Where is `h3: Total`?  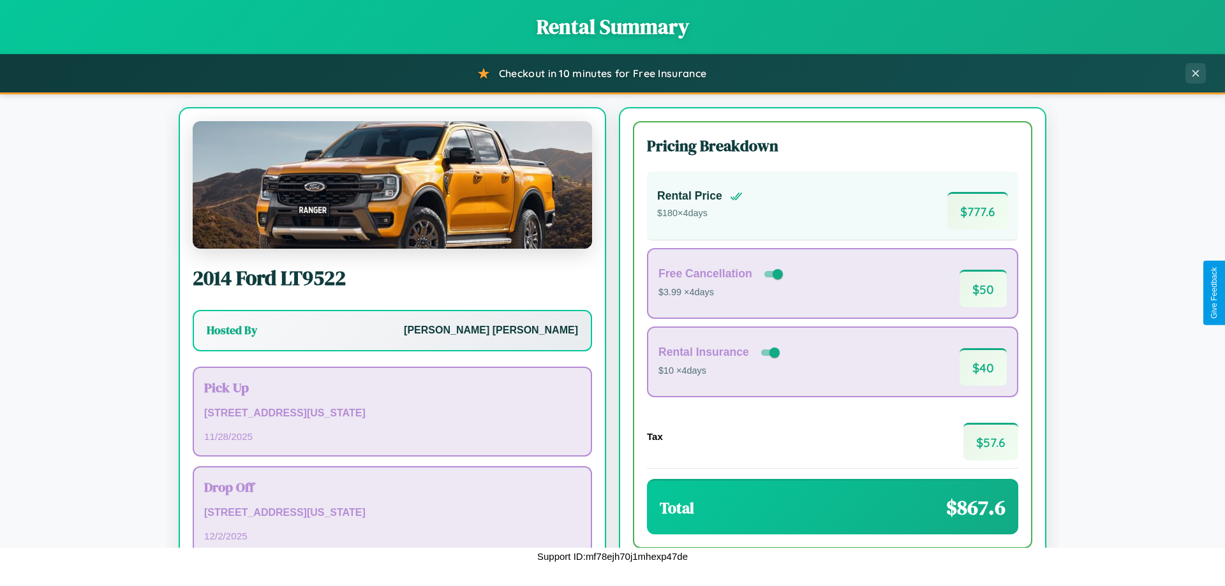 h3: Total is located at coordinates (677, 508).